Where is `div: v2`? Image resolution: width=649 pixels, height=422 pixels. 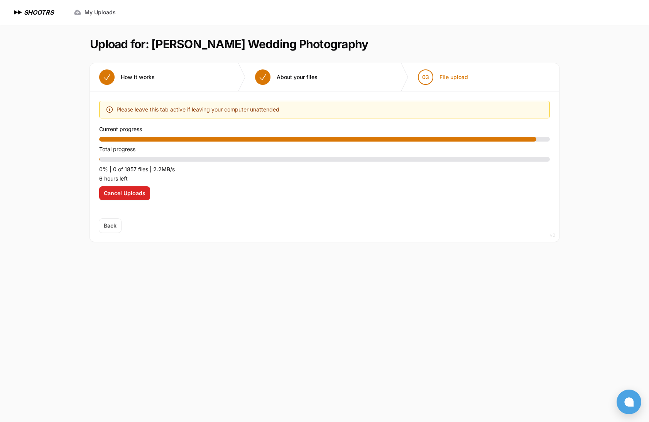
div: v2 is located at coordinates (553, 236).